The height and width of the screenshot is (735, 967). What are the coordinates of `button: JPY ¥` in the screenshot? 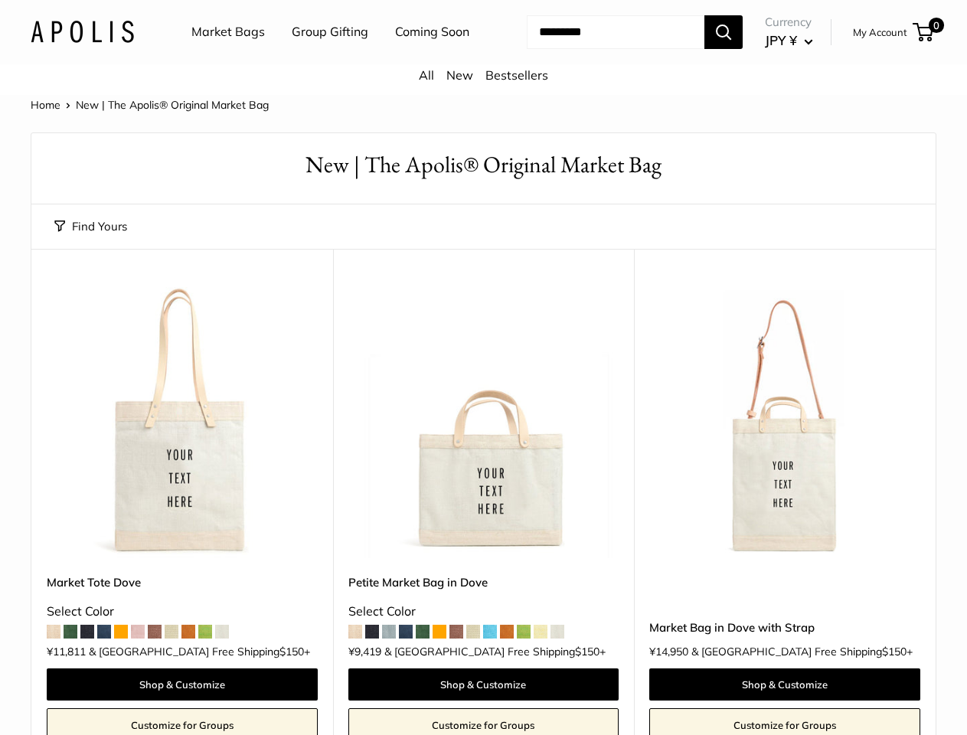 It's located at (789, 41).